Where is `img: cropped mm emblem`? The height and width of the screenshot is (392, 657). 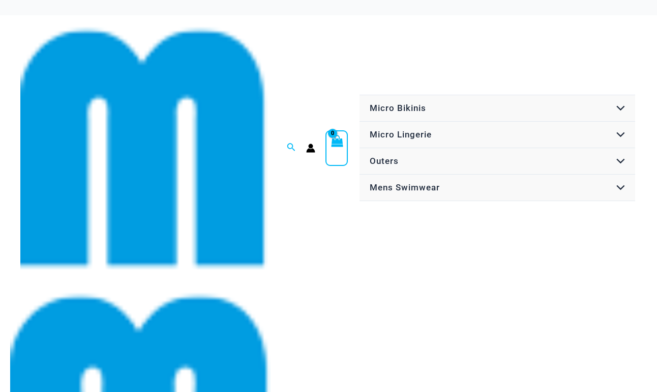
img: cropped mm emblem is located at coordinates (144, 148).